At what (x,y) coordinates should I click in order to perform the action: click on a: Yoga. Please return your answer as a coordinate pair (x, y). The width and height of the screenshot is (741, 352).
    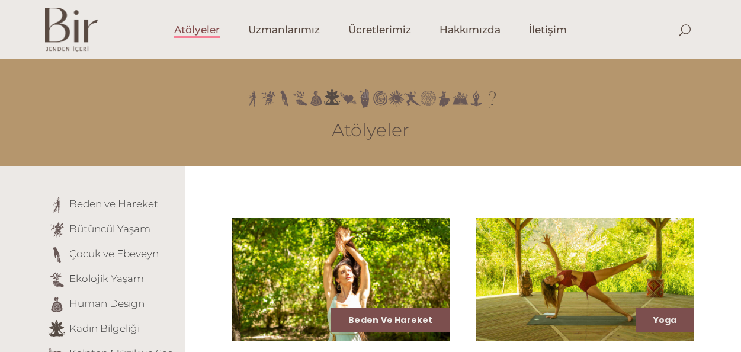
    Looking at the image, I should click on (665, 320).